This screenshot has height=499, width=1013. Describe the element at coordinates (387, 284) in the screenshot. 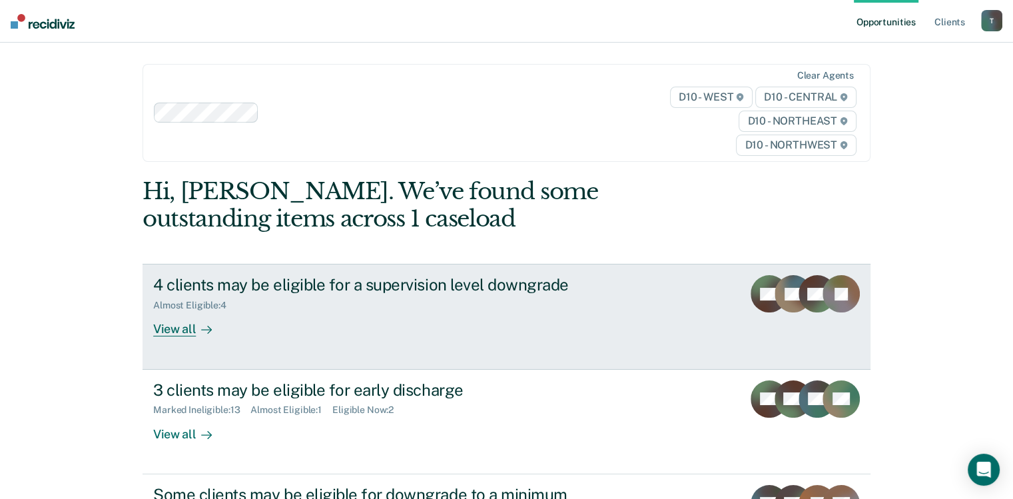

I see `div: 4 clients may be eligible for a supervision level downgrade` at that location.